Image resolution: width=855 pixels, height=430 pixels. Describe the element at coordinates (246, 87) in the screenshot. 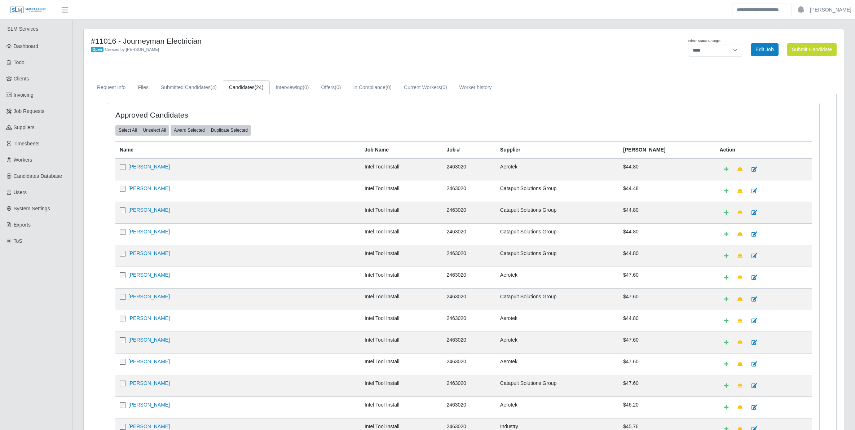

I see `a: Candidates` at that location.